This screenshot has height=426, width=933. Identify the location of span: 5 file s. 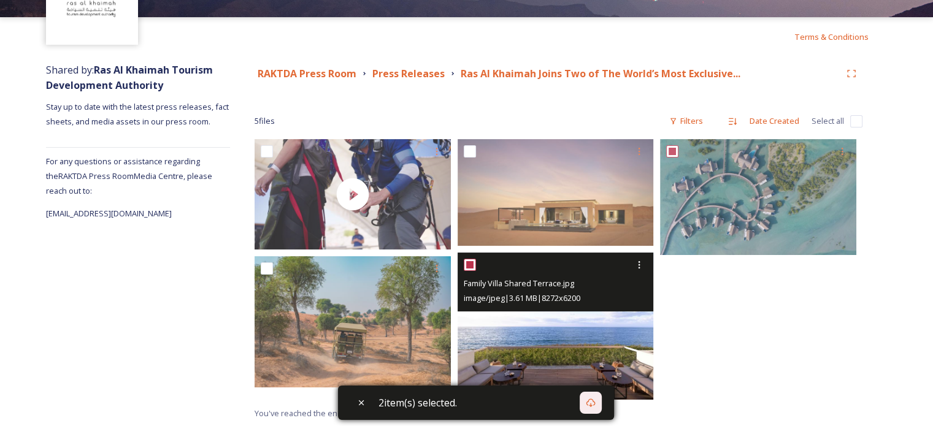
(264, 121).